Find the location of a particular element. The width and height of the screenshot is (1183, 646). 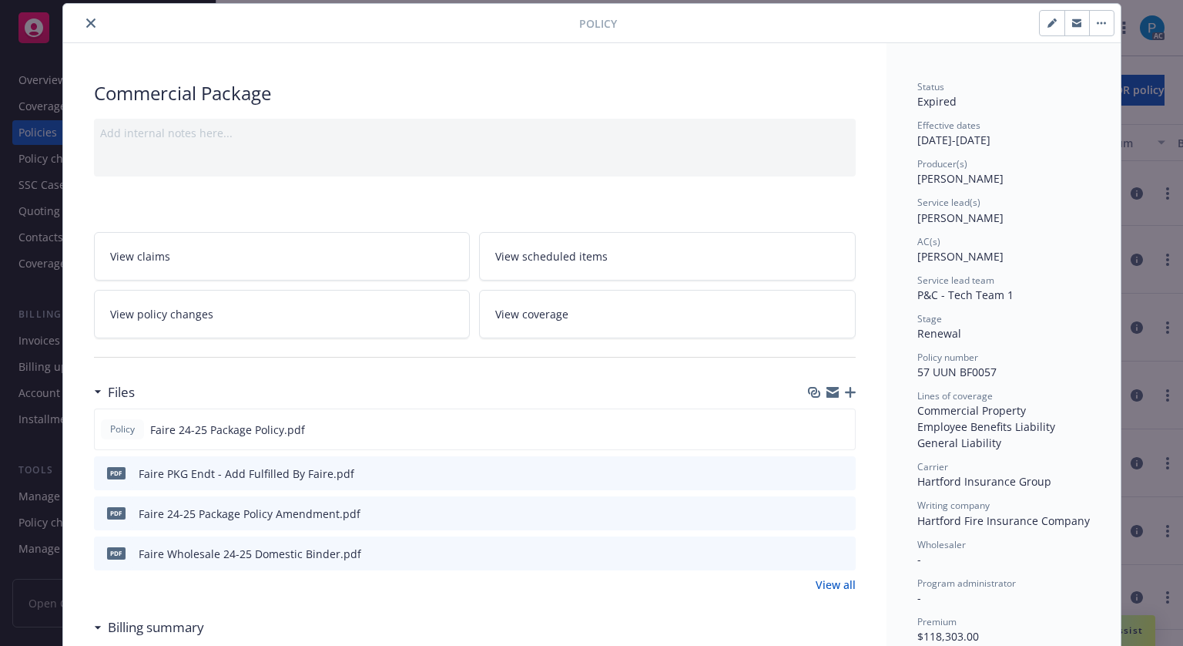

div: Faire PKG Endt - Add Fulfilled By Faire.pdf is located at coordinates (247, 473).